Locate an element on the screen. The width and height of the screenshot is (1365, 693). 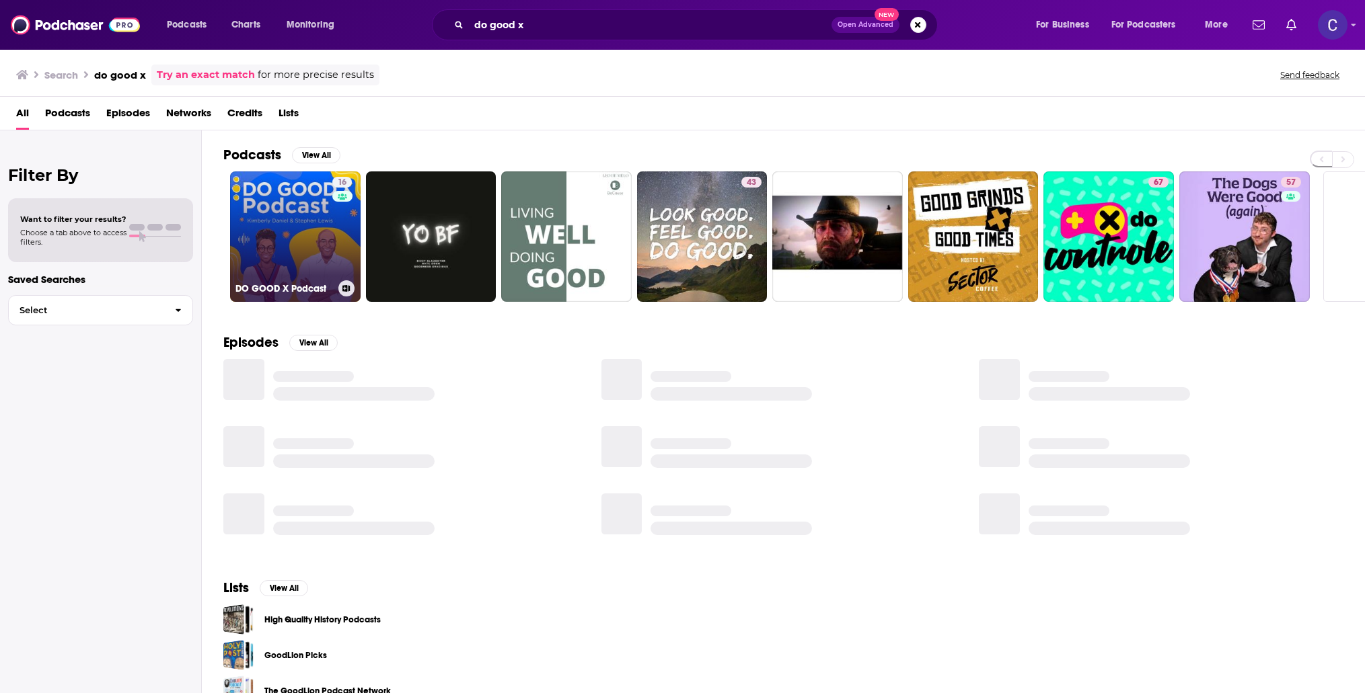
img: Podchaser - Follow, Share and Rate Podcasts is located at coordinates (75, 25).